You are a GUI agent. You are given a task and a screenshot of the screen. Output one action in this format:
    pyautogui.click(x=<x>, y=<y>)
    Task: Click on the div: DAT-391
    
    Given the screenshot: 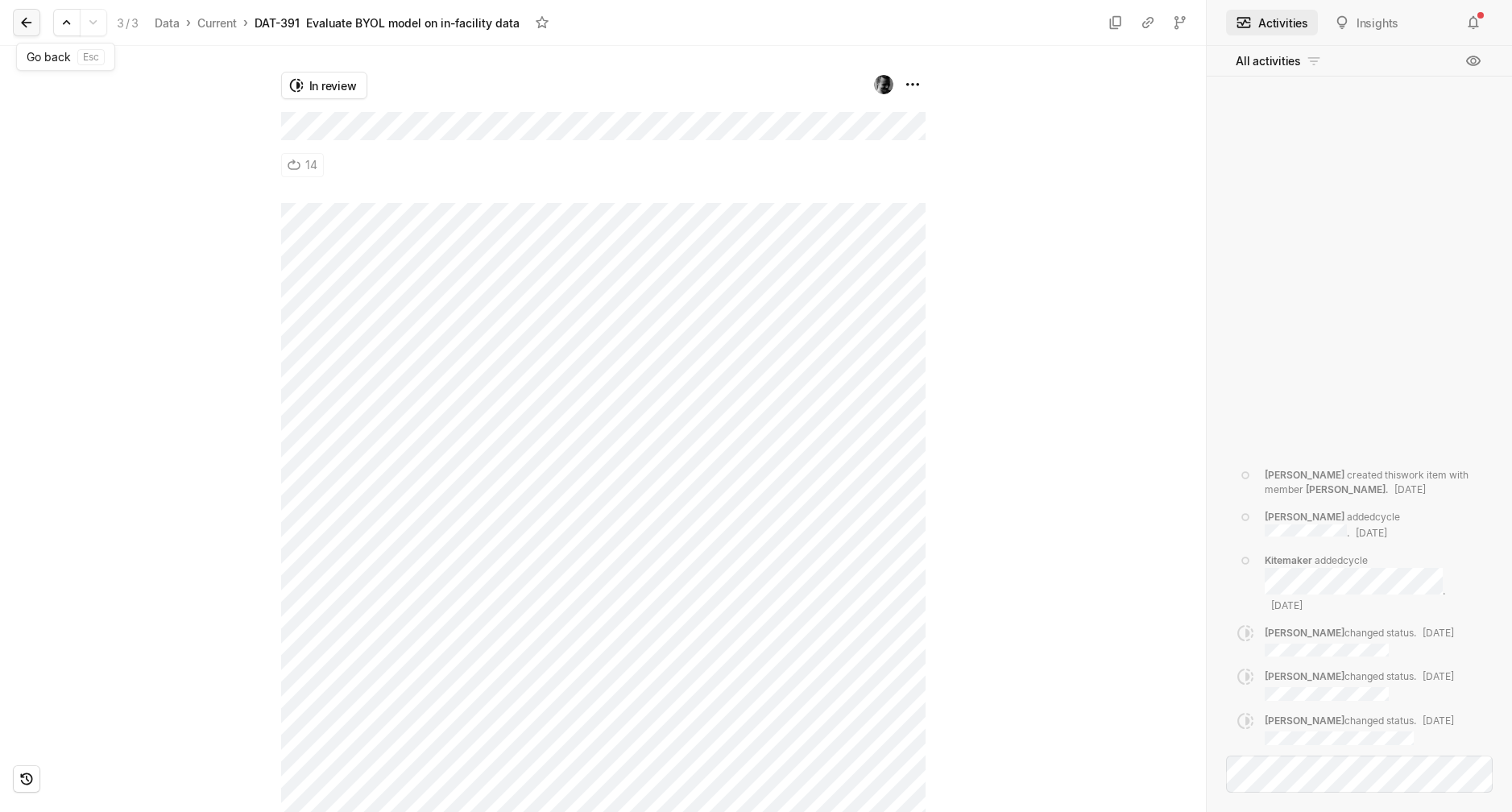 What is the action you would take?
    pyautogui.click(x=277, y=23)
    